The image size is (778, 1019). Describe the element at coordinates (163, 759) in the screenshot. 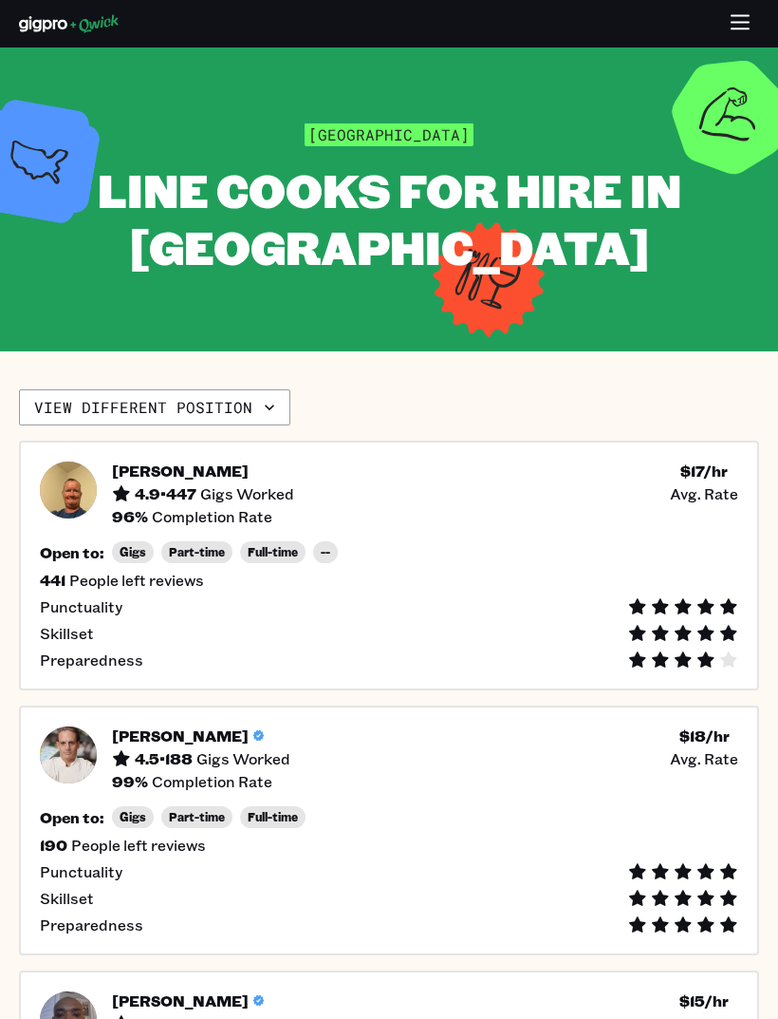

I see `h5: 4.5 • 188` at that location.